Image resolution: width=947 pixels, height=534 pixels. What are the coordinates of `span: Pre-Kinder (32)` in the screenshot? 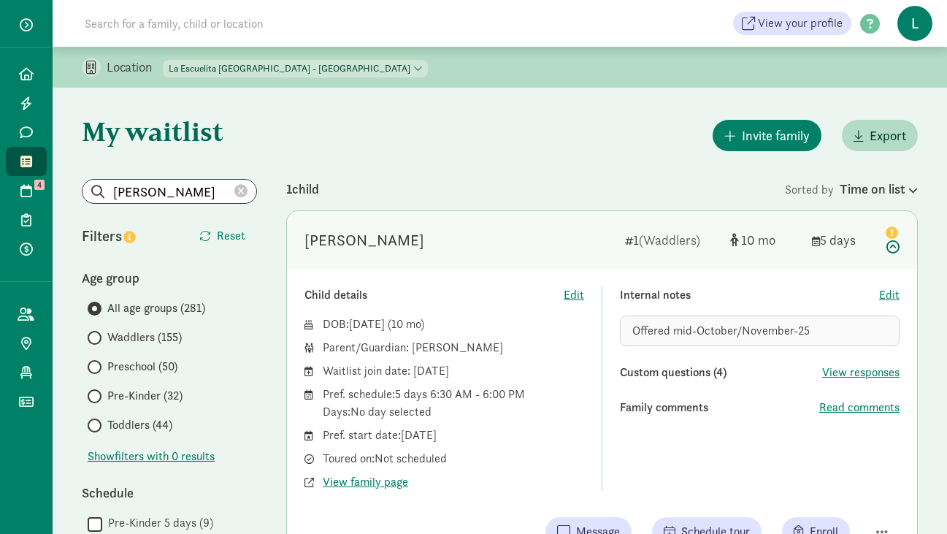 It's located at (145, 396).